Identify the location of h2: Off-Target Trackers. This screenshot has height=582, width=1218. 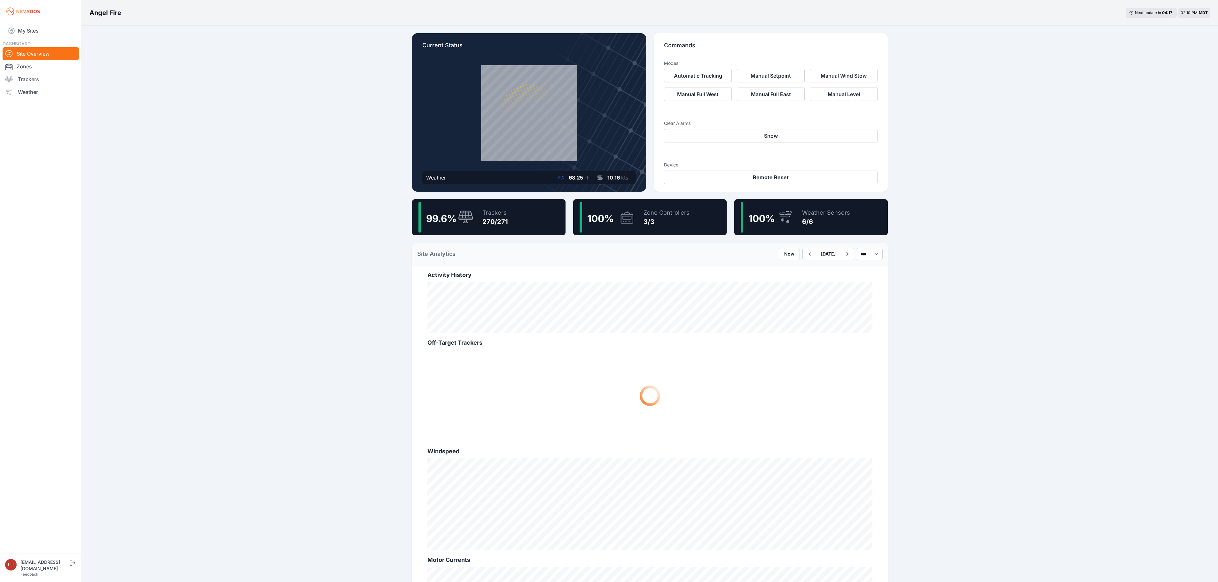
(650, 343).